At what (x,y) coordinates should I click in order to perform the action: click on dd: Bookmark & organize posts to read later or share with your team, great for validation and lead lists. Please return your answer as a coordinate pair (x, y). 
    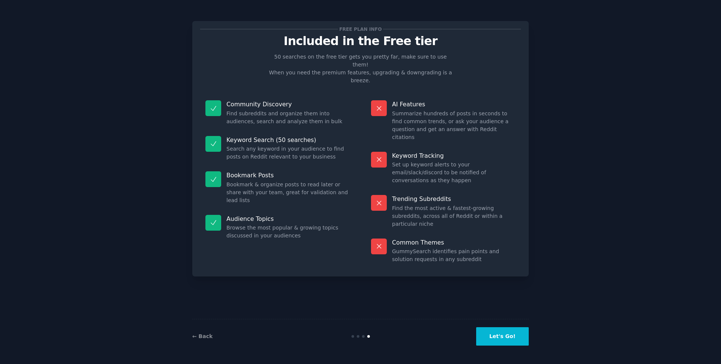
    Looking at the image, I should click on (288, 192).